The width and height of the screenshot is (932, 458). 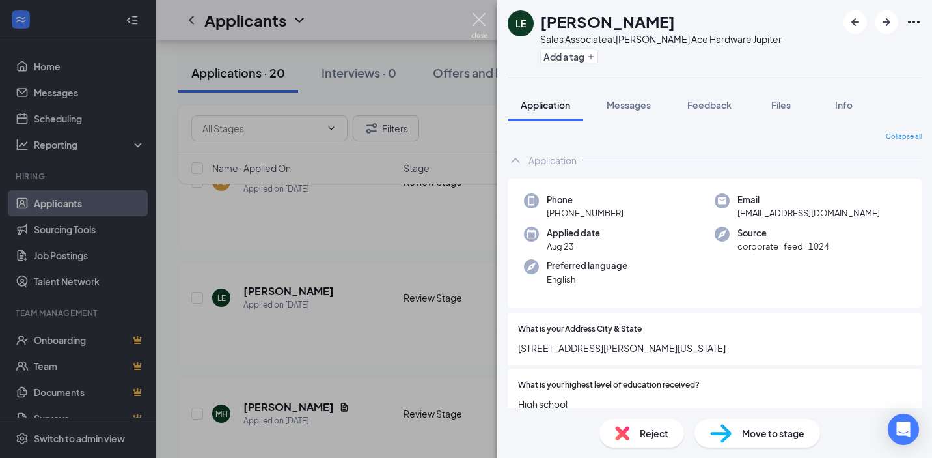 What do you see at coordinates (783, 233) in the screenshot?
I see `span: Source` at bounding box center [783, 233].